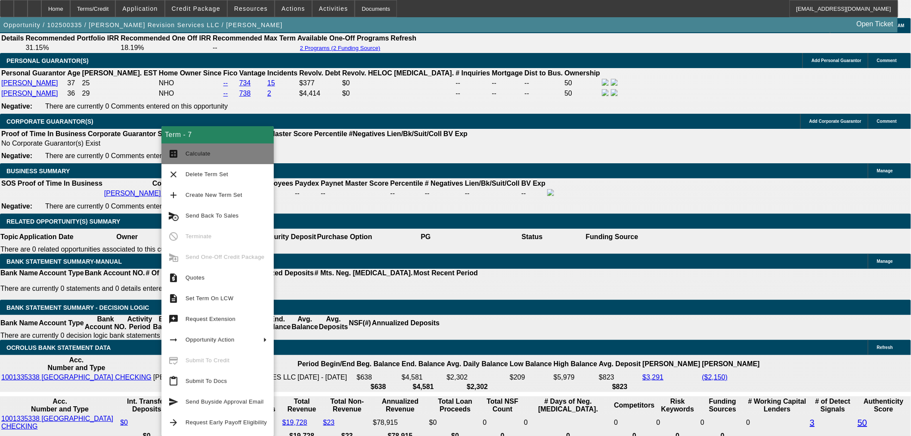  I want to click on th: Available One-Off Programs, so click(343, 38).